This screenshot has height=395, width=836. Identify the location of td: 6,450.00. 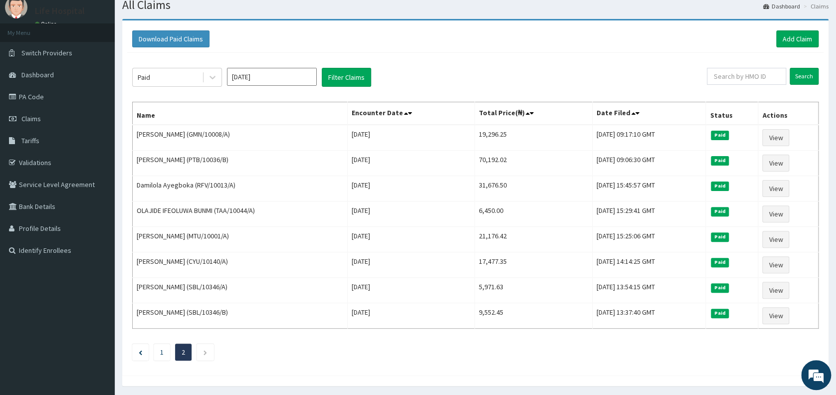
(533, 214).